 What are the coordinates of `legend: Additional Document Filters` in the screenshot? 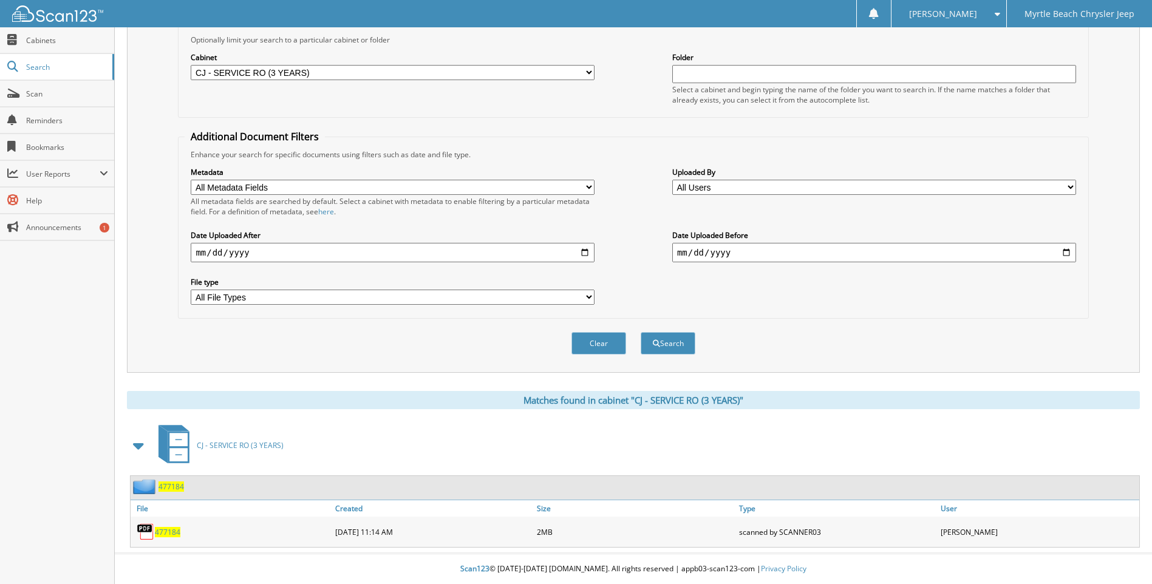 It's located at (254, 137).